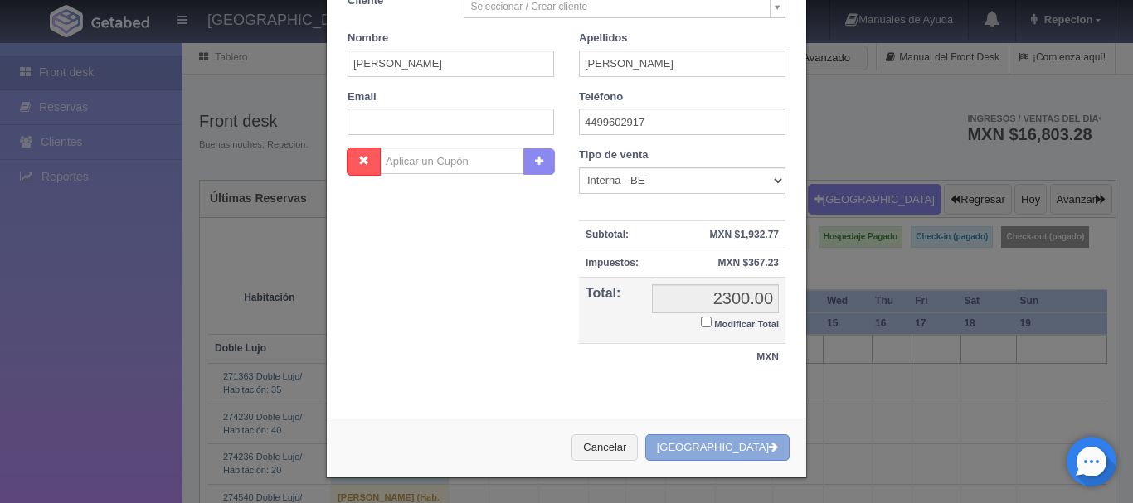  I want to click on input: Aplicar un Cupón, so click(452, 161).